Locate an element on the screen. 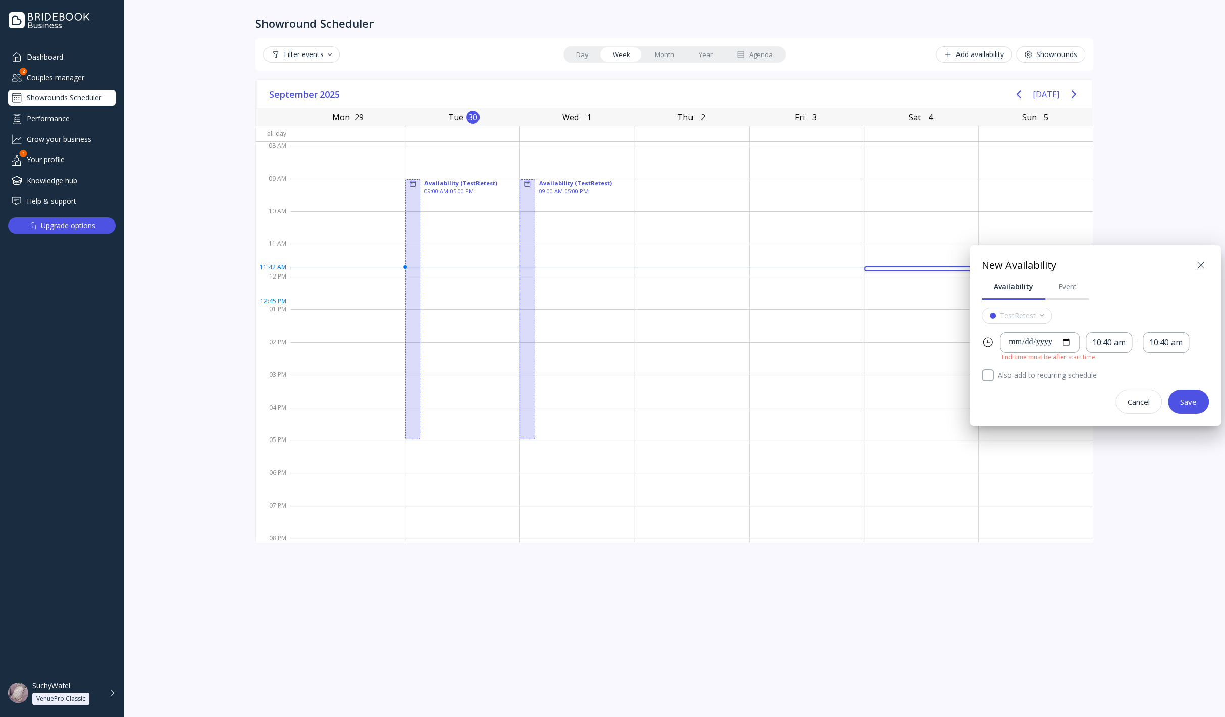 This screenshot has width=1225, height=717. div: Cancel is located at coordinates (1139, 402).